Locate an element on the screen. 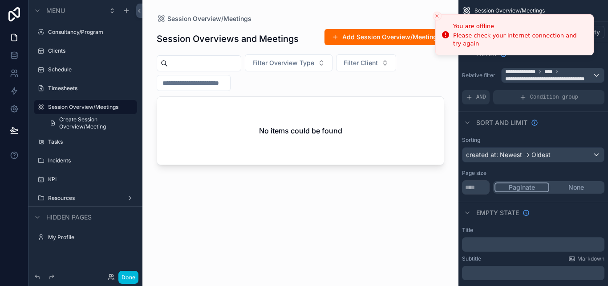 Image resolution: width=608 pixels, height=286 pixels. span: Filter Client is located at coordinates (361, 63).